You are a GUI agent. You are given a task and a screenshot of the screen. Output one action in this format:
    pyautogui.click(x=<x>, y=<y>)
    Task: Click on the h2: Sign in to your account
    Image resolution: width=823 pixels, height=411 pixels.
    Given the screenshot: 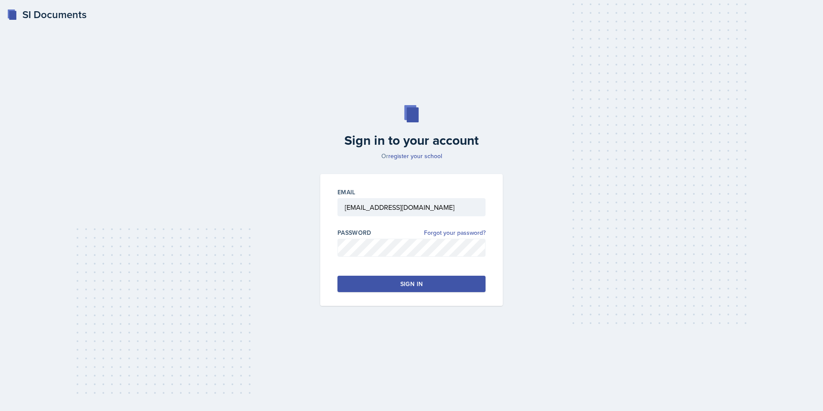 What is the action you would take?
    pyautogui.click(x=412, y=140)
    